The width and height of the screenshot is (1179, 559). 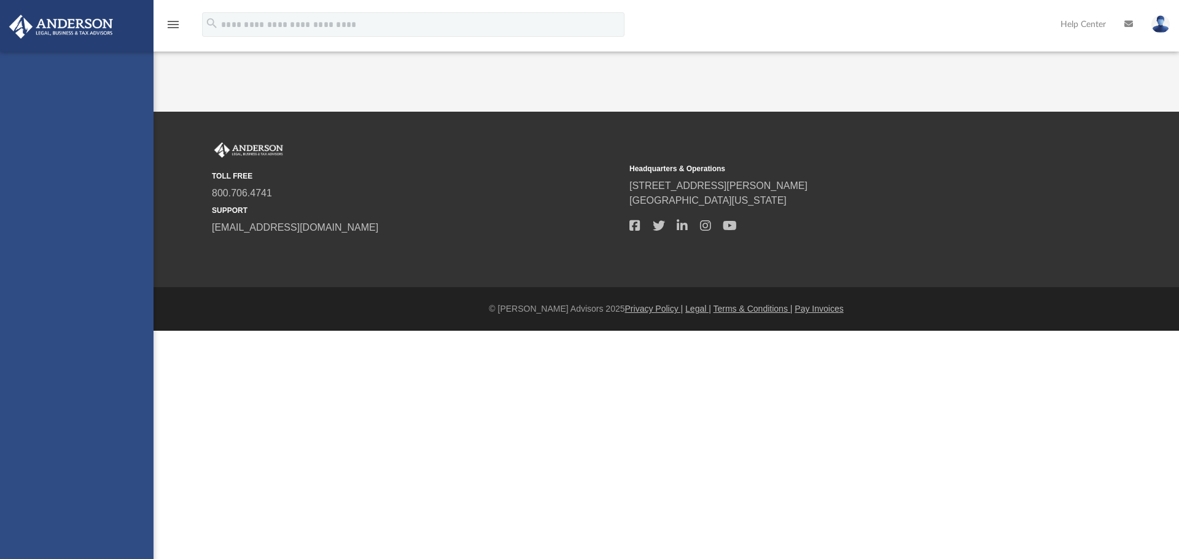 I want to click on i: menu, so click(x=173, y=25).